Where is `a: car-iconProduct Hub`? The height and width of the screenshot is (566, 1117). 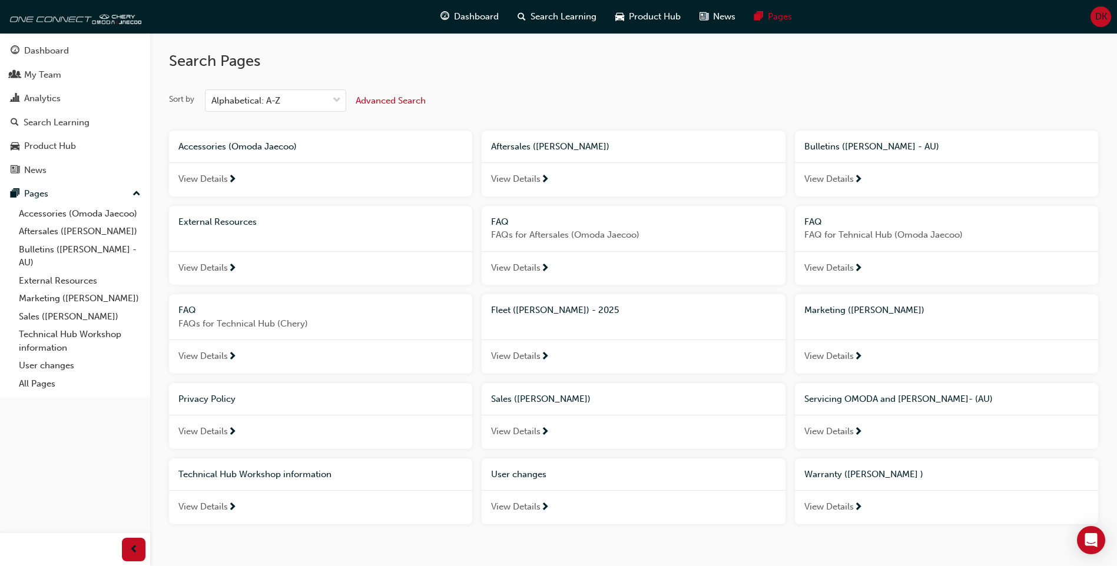 a: car-iconProduct Hub is located at coordinates (647, 16).